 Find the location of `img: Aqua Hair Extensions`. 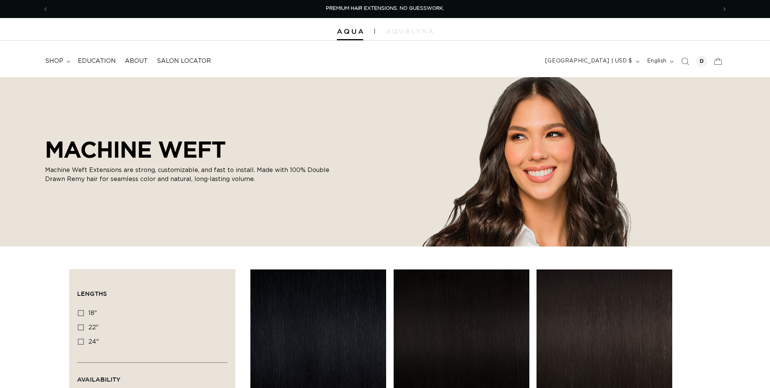

img: Aqua Hair Extensions is located at coordinates (350, 32).